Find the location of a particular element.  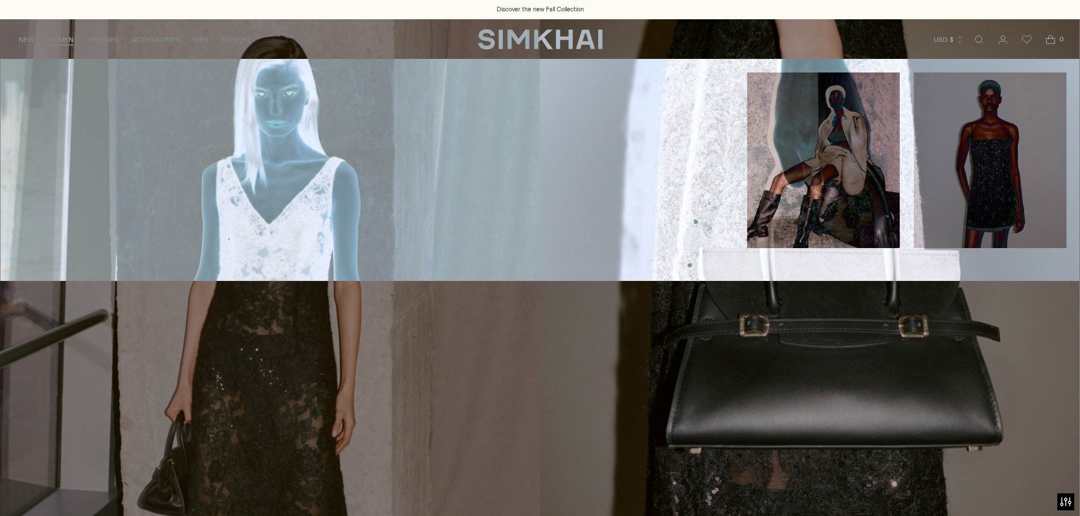

button: USD $ is located at coordinates (948, 40).